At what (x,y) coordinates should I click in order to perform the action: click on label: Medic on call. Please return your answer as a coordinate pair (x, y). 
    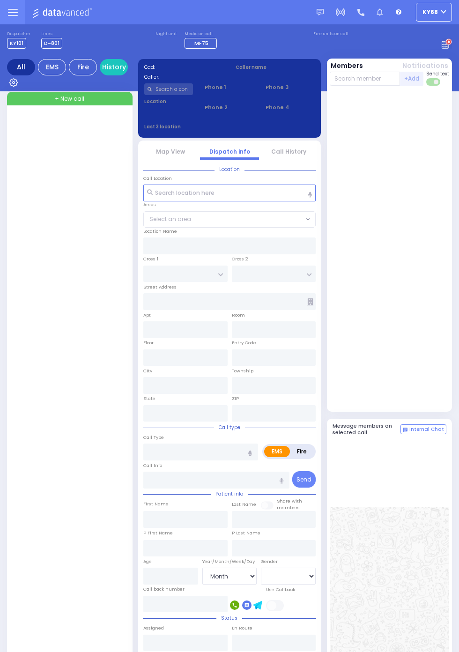
    Looking at the image, I should click on (202, 34).